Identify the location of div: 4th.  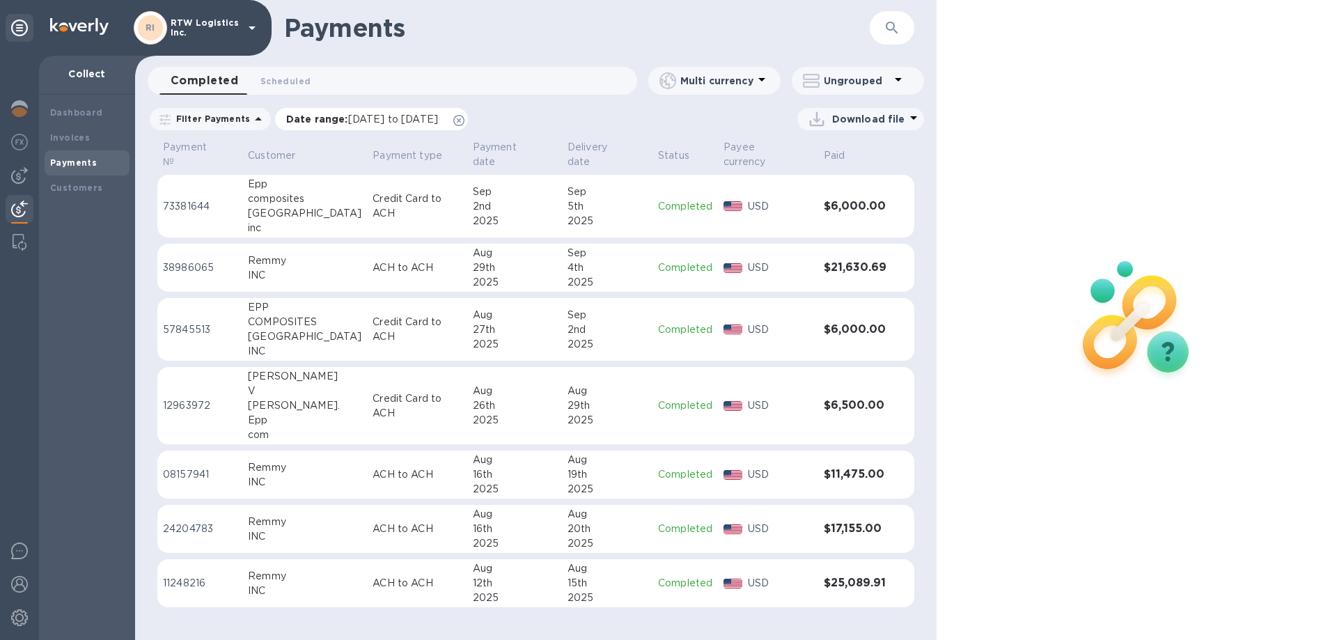
(607, 267).